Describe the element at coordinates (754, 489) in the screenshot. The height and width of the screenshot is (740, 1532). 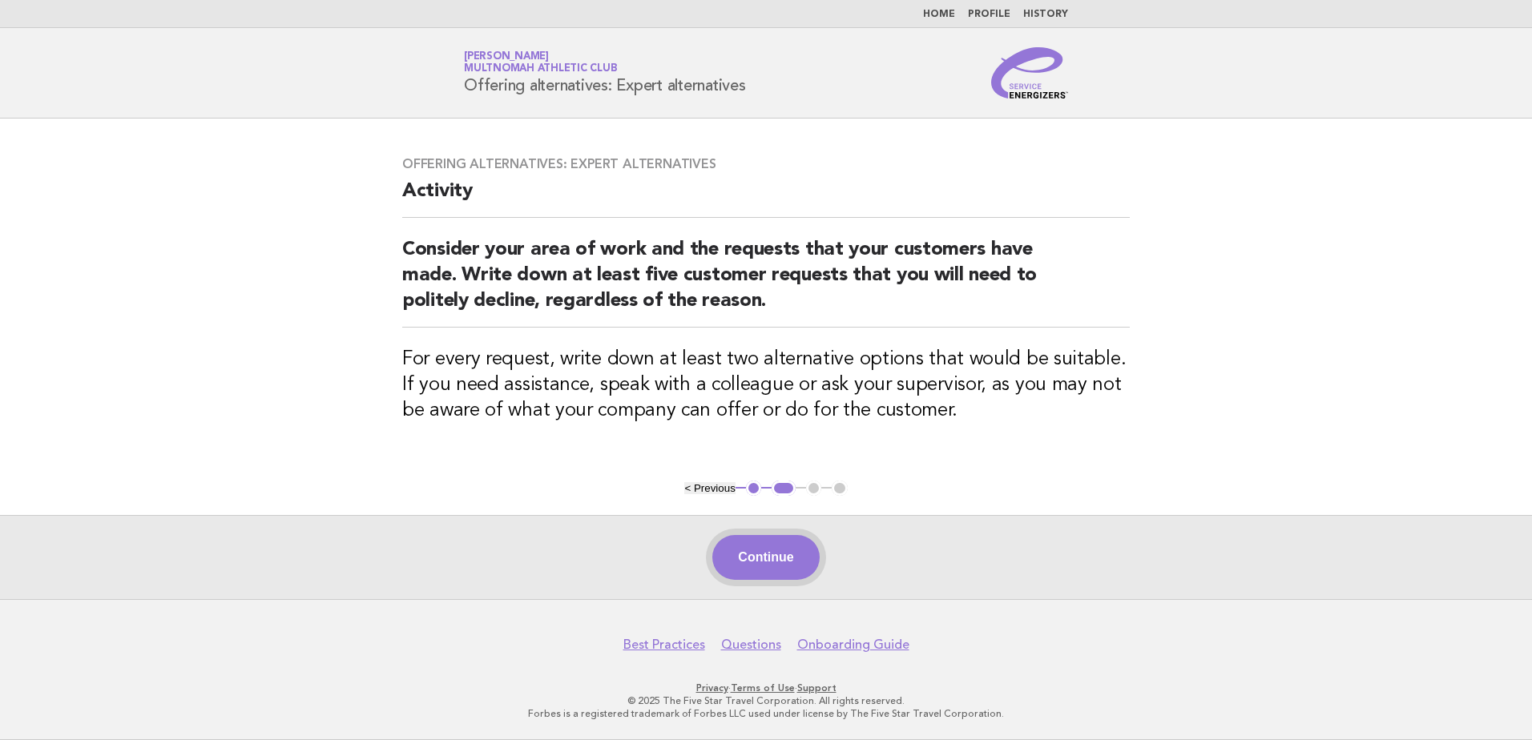
I see `button: 1` at that location.